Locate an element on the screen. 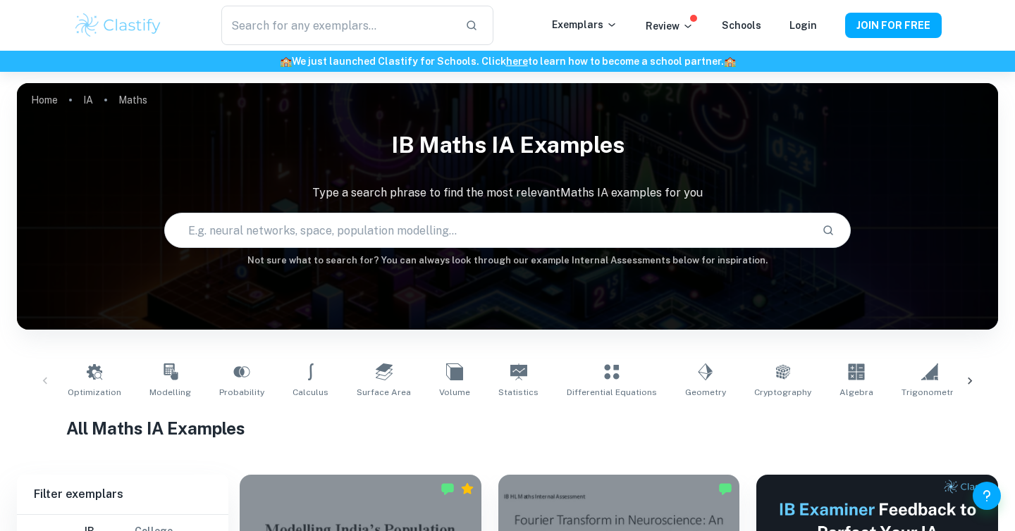 The height and width of the screenshot is (531, 1015). h6: Filter exemplars is located at coordinates (123, 495).